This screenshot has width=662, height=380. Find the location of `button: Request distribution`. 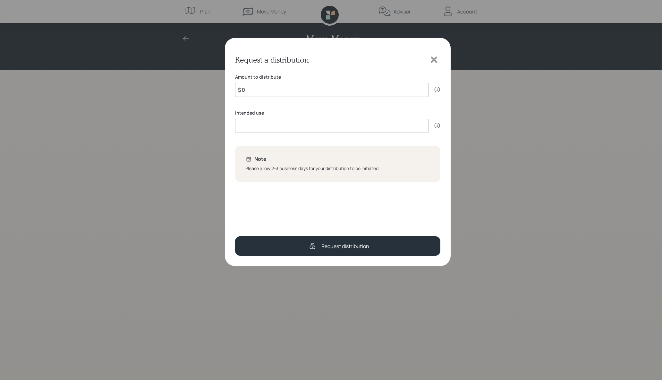

button: Request distribution is located at coordinates (338, 246).